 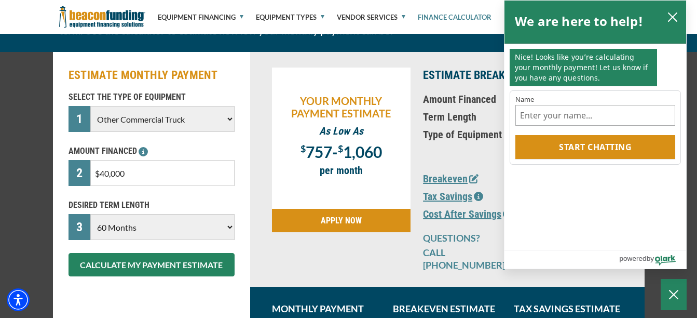 I want to click on a: Powered by Olark - open in a new tab, so click(x=652, y=259).